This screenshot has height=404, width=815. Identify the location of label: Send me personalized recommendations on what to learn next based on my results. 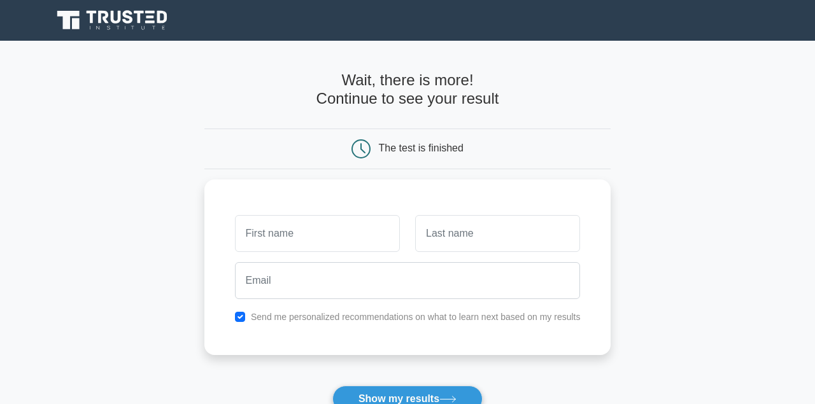
(416, 317).